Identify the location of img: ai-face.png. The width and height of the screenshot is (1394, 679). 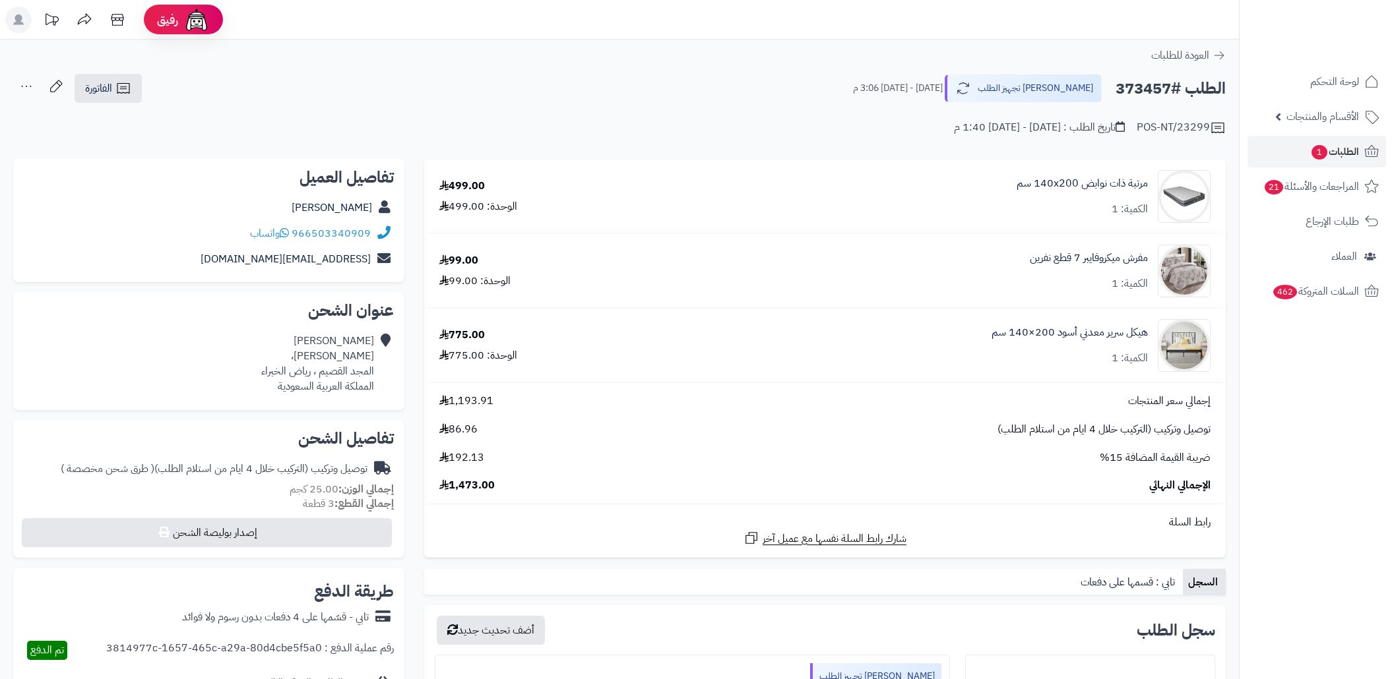
(197, 20).